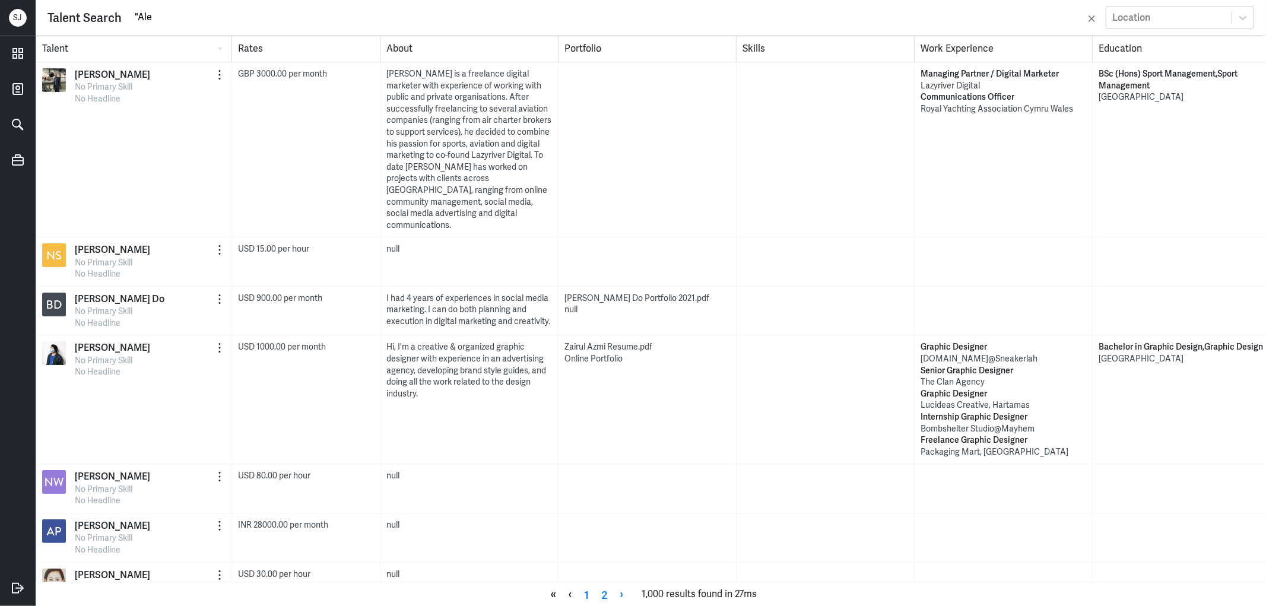 This screenshot has width=1266, height=606. I want to click on p: Freelance Graphic Designer, so click(1003, 440).